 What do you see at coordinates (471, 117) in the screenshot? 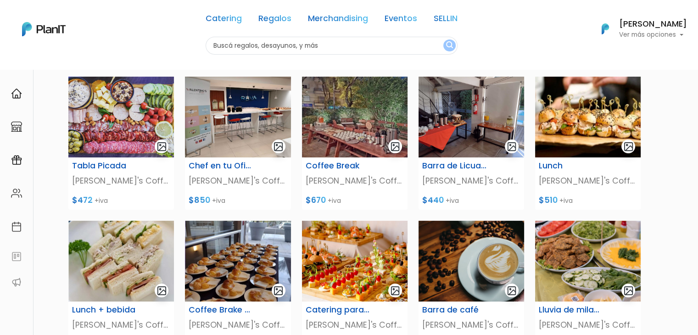
I see `img: WhatsApp_Image_2022-05-03_at_13.50.34__2_.jpeg` at bounding box center [471, 117].